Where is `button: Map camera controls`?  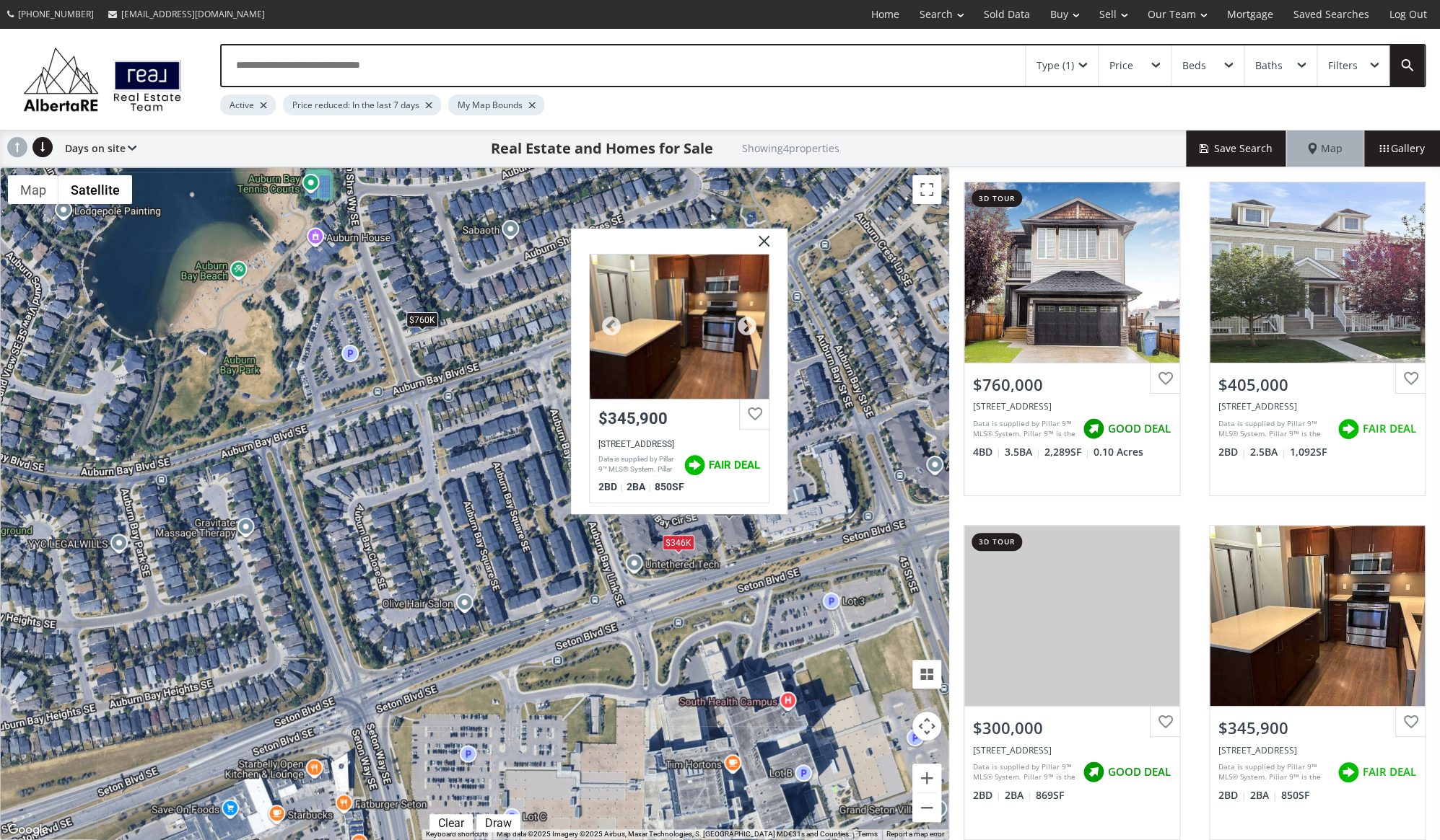 button: Map camera controls is located at coordinates (926, 727).